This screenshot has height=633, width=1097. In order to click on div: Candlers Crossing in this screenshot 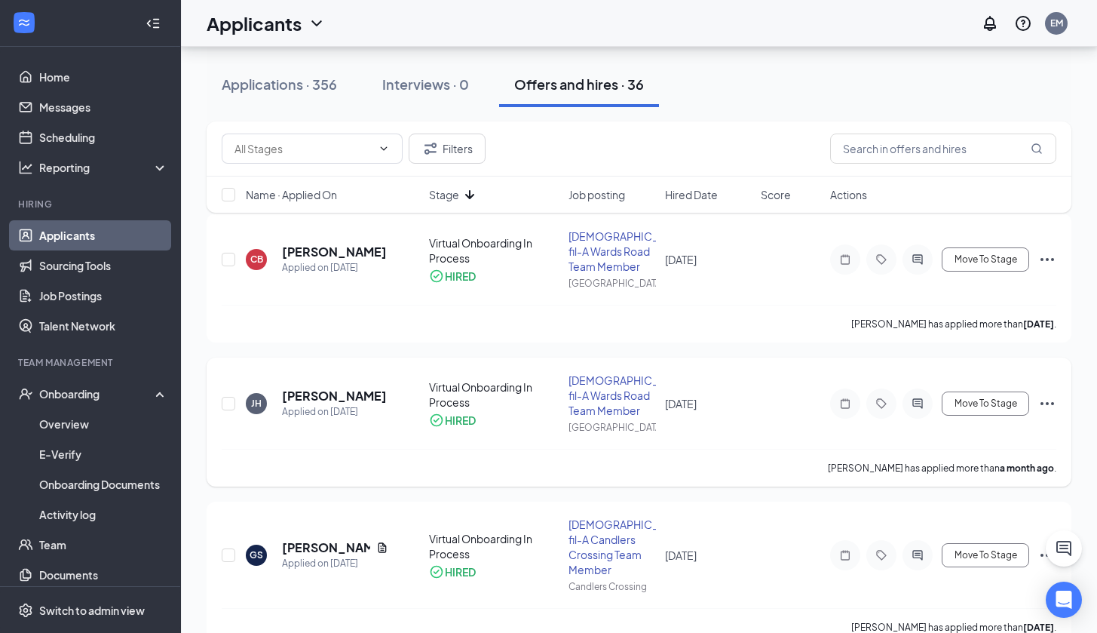, I will do `click(611, 586)`.